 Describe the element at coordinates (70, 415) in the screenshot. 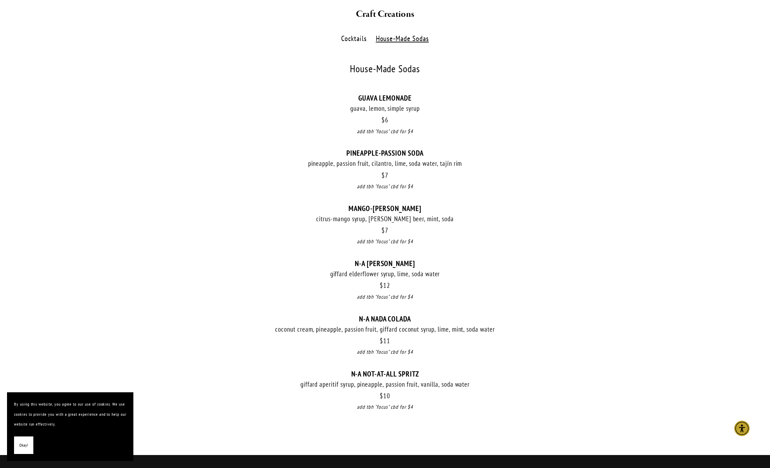

I see `p: By using this website, you agree to our use of cookies. We use cookies to provide you with a grea...` at that location.